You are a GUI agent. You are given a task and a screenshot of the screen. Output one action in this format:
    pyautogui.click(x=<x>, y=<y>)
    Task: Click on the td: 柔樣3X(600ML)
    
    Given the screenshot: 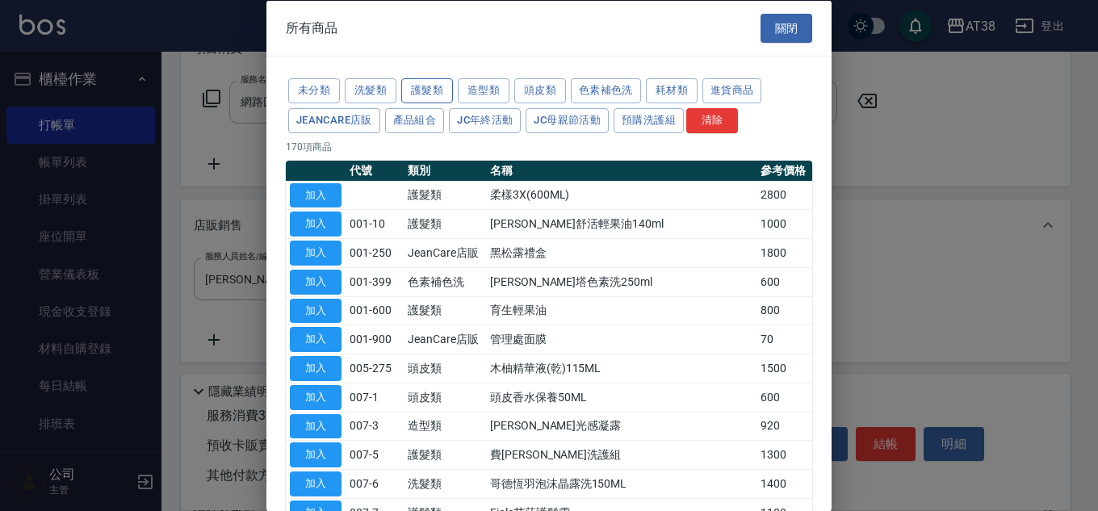 What is the action you would take?
    pyautogui.click(x=621, y=195)
    